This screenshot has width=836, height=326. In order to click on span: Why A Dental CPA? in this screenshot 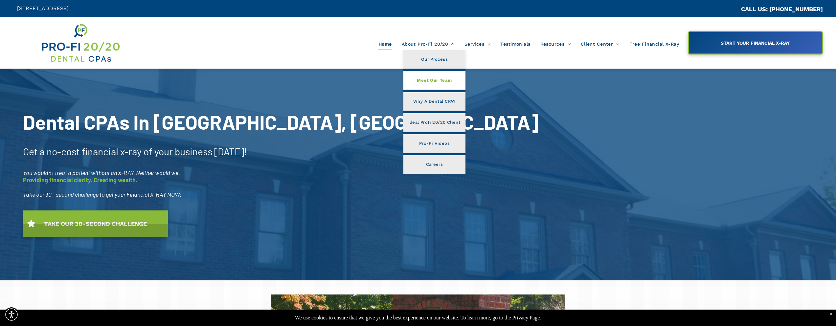, I will do `click(434, 101)`.